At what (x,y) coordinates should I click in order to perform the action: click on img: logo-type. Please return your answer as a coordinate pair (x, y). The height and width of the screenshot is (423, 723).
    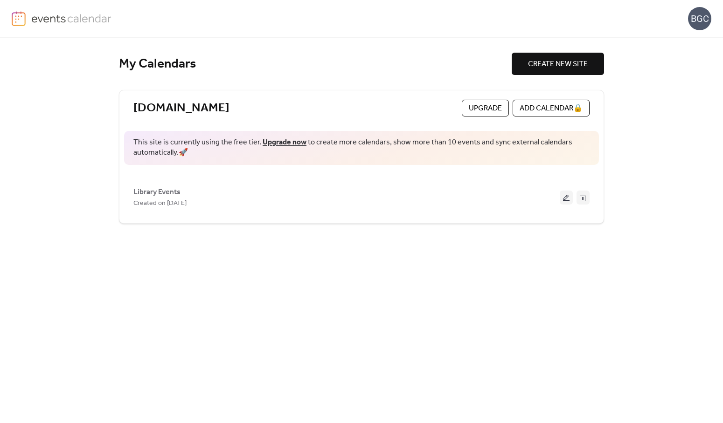
    Looking at the image, I should click on (71, 18).